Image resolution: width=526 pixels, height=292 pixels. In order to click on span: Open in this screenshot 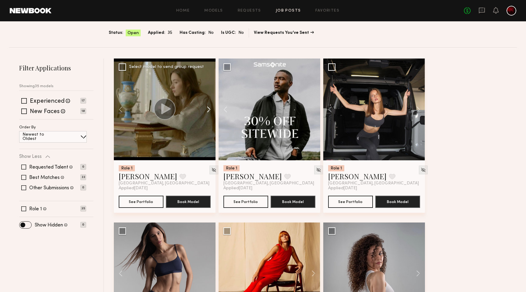, I will do `click(133, 33)`.